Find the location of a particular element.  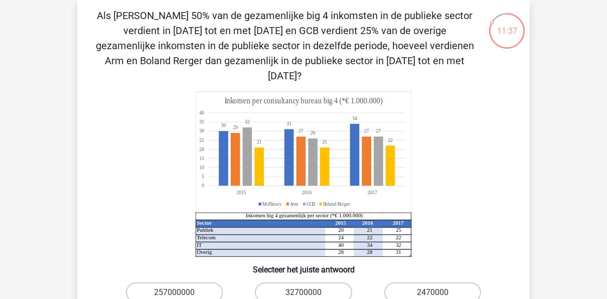

tspan: 2121 is located at coordinates (292, 142).